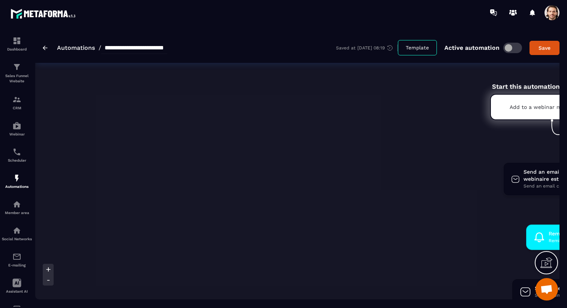 The image size is (567, 308). I want to click on p: CRM, so click(17, 108).